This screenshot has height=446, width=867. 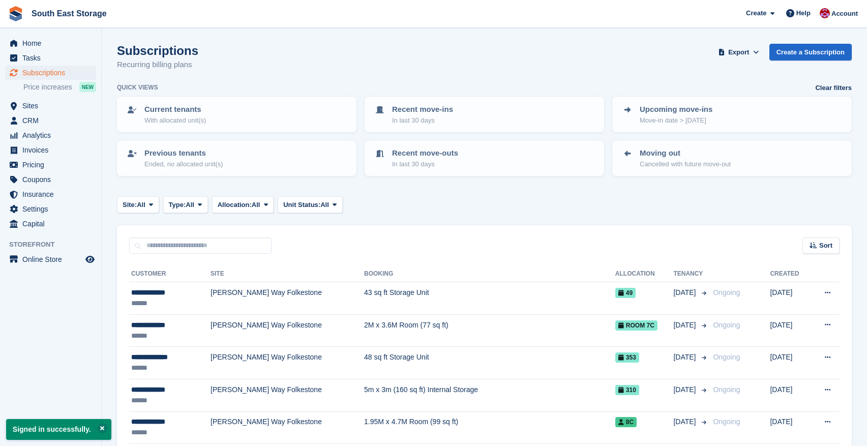 I want to click on th: Site, so click(x=287, y=274).